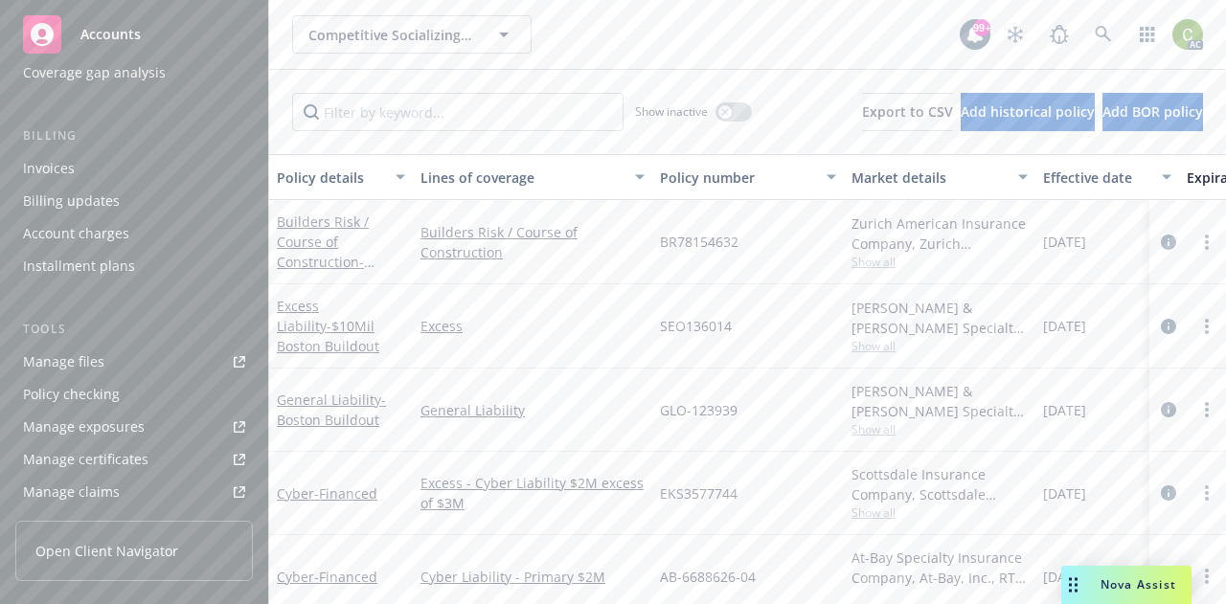 This screenshot has width=1226, height=604. Describe the element at coordinates (907, 112) in the screenshot. I see `button: Export to CSV` at that location.